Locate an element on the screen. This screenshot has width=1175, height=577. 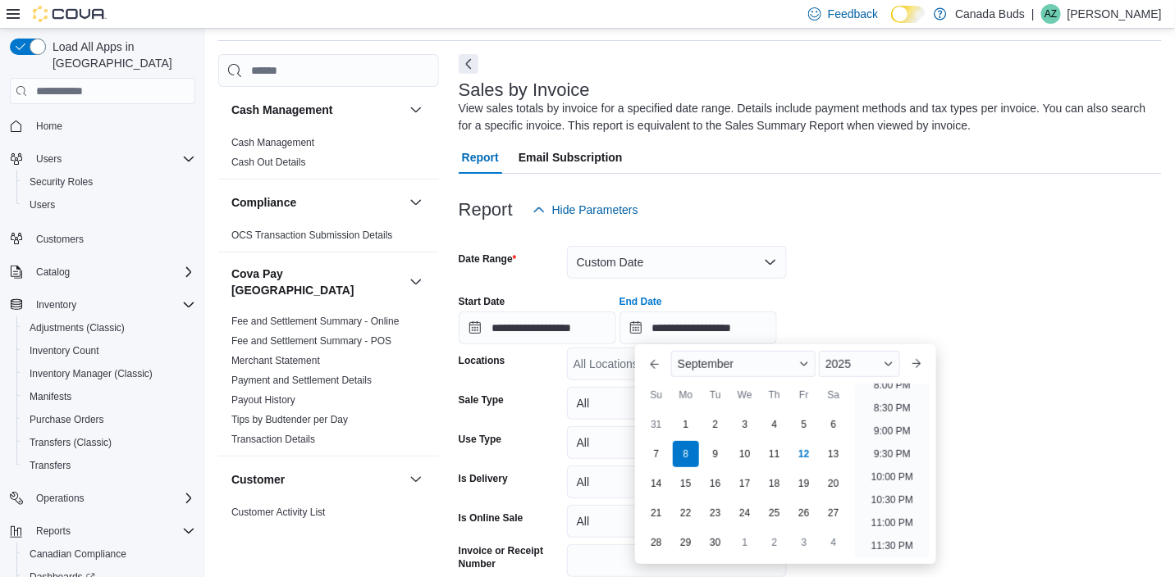
span: Payment and Settlement Details is located at coordinates (301, 381).